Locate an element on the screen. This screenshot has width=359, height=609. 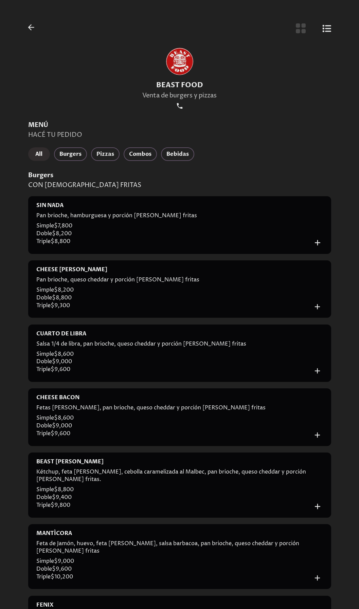
button: Botón de vista de lista is located at coordinates (327, 28).